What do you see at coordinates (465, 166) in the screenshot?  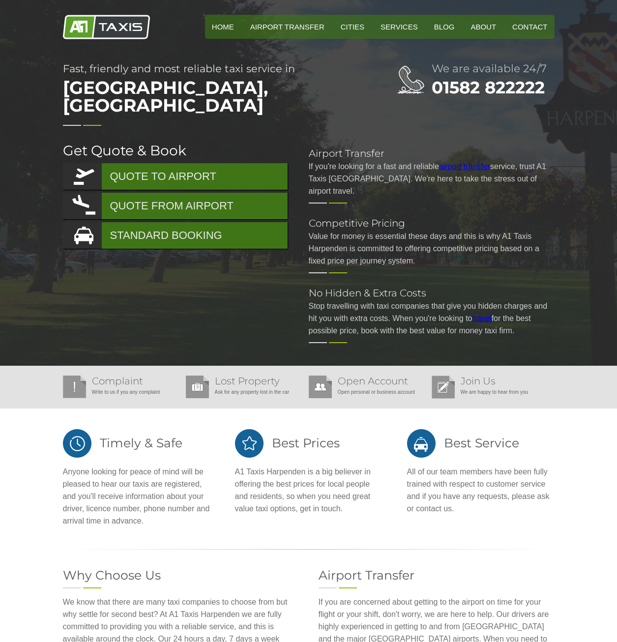 I see `a: airport transfer` at bounding box center [465, 166].